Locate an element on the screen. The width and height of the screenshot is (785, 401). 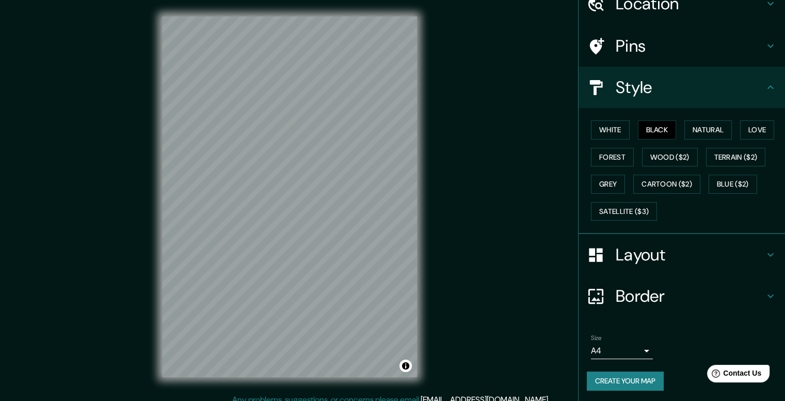
button: Wood ($2) is located at coordinates (670, 157).